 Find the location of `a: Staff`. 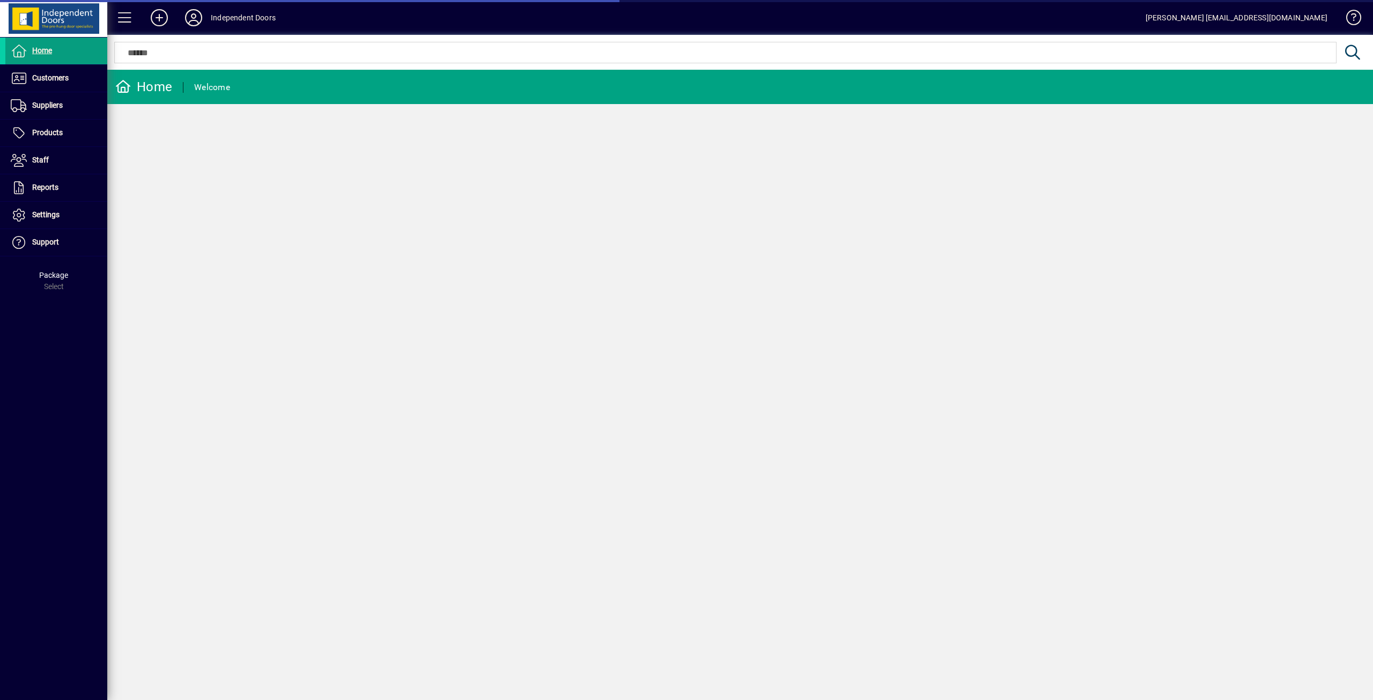

a: Staff is located at coordinates (56, 160).